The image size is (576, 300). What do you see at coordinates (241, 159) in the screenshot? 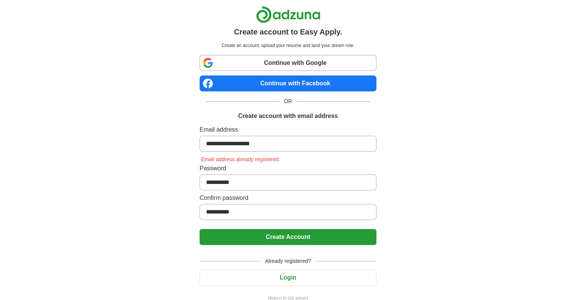
I see `span: Email address already registered.` at bounding box center [241, 159].